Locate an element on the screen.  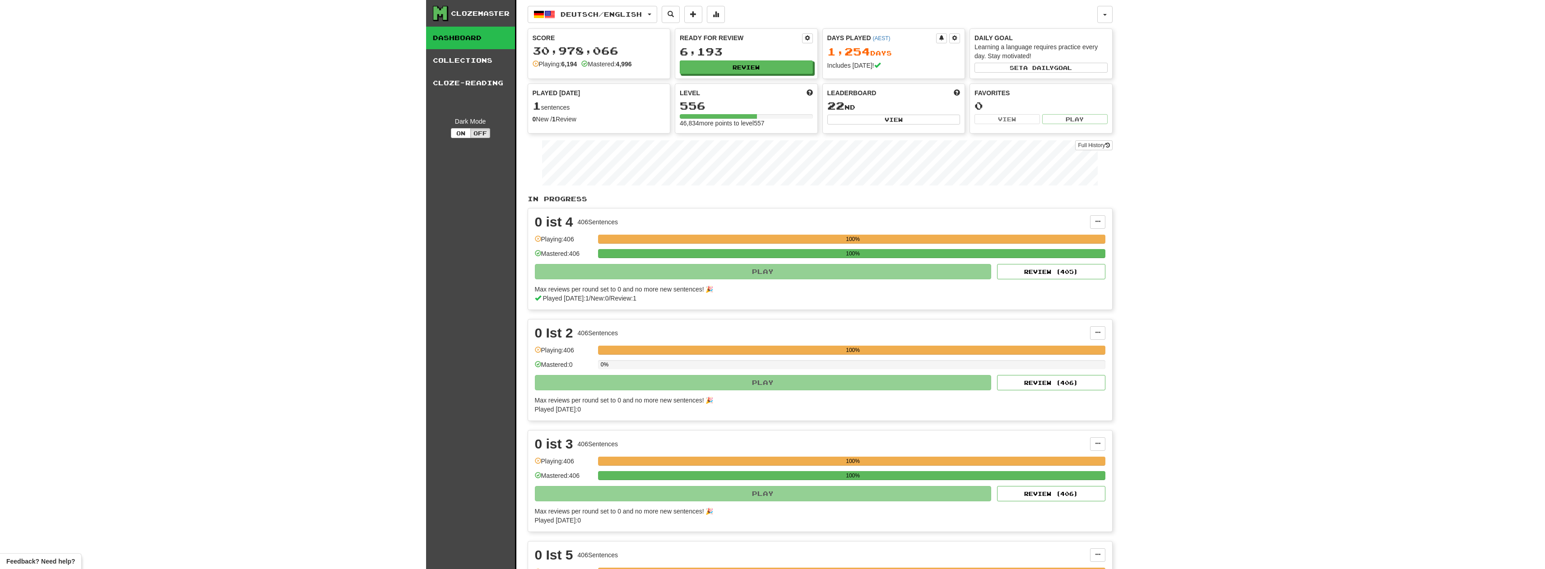
div: 0 is located at coordinates (1041, 106).